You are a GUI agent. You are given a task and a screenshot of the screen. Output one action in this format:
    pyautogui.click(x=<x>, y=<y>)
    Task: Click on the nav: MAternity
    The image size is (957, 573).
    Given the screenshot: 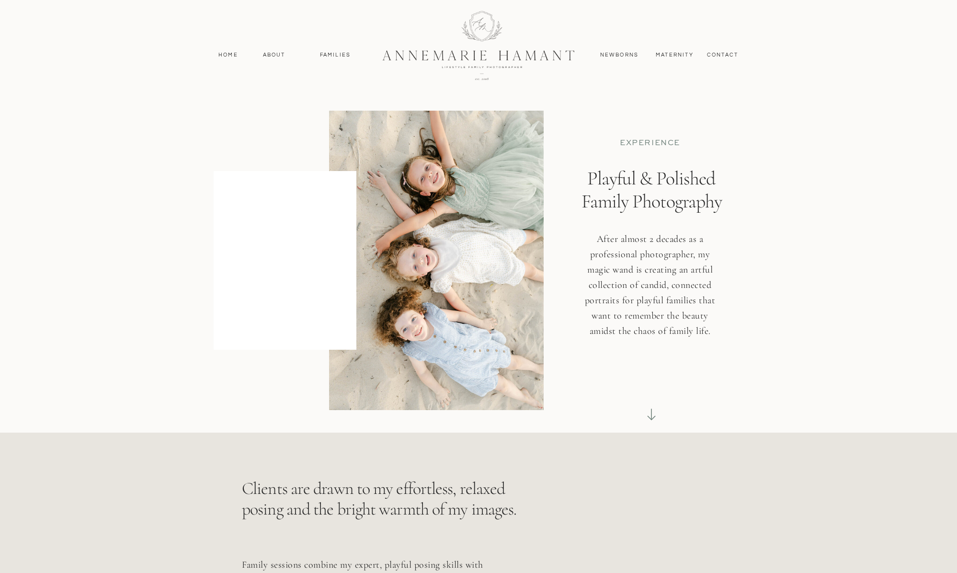 What is the action you would take?
    pyautogui.click(x=674, y=55)
    